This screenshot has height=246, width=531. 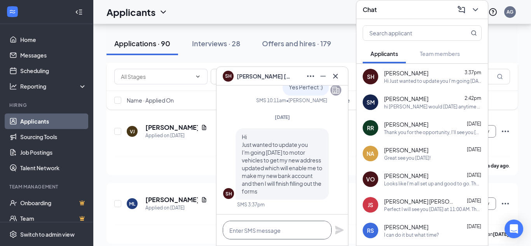 I want to click on a: Job Postings, so click(x=53, y=152).